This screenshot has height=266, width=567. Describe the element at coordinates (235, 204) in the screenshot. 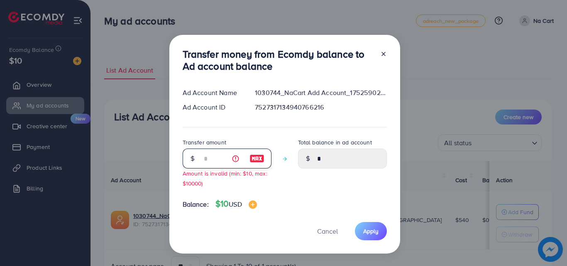

I see `span: USD` at that location.